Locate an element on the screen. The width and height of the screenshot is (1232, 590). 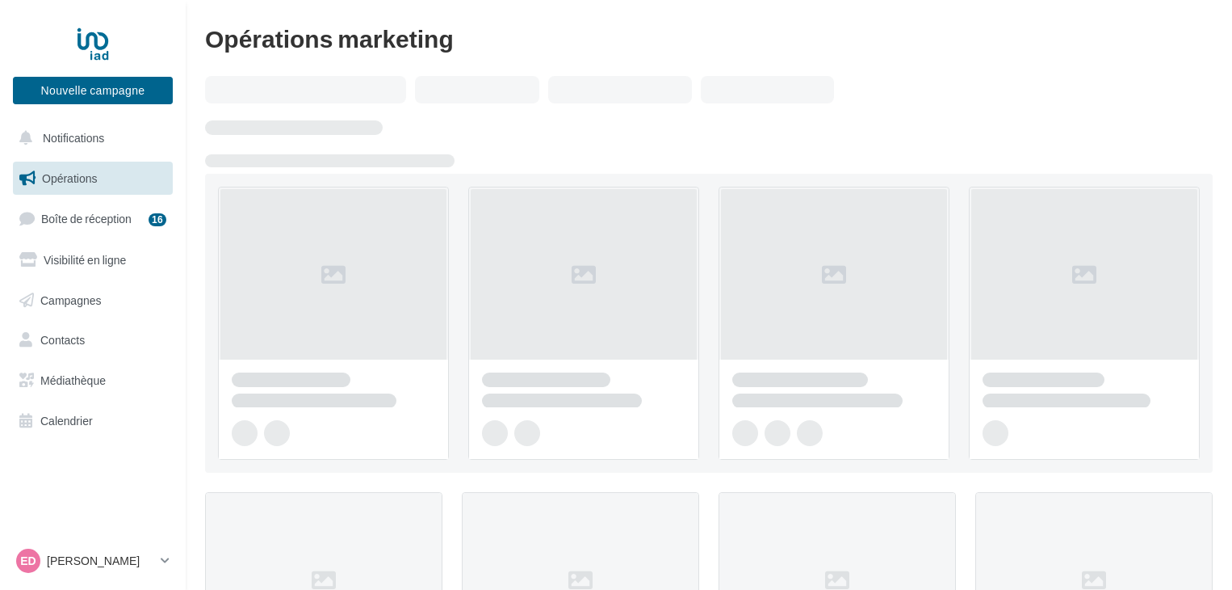
span: Visibilité en ligne is located at coordinates (85, 259).